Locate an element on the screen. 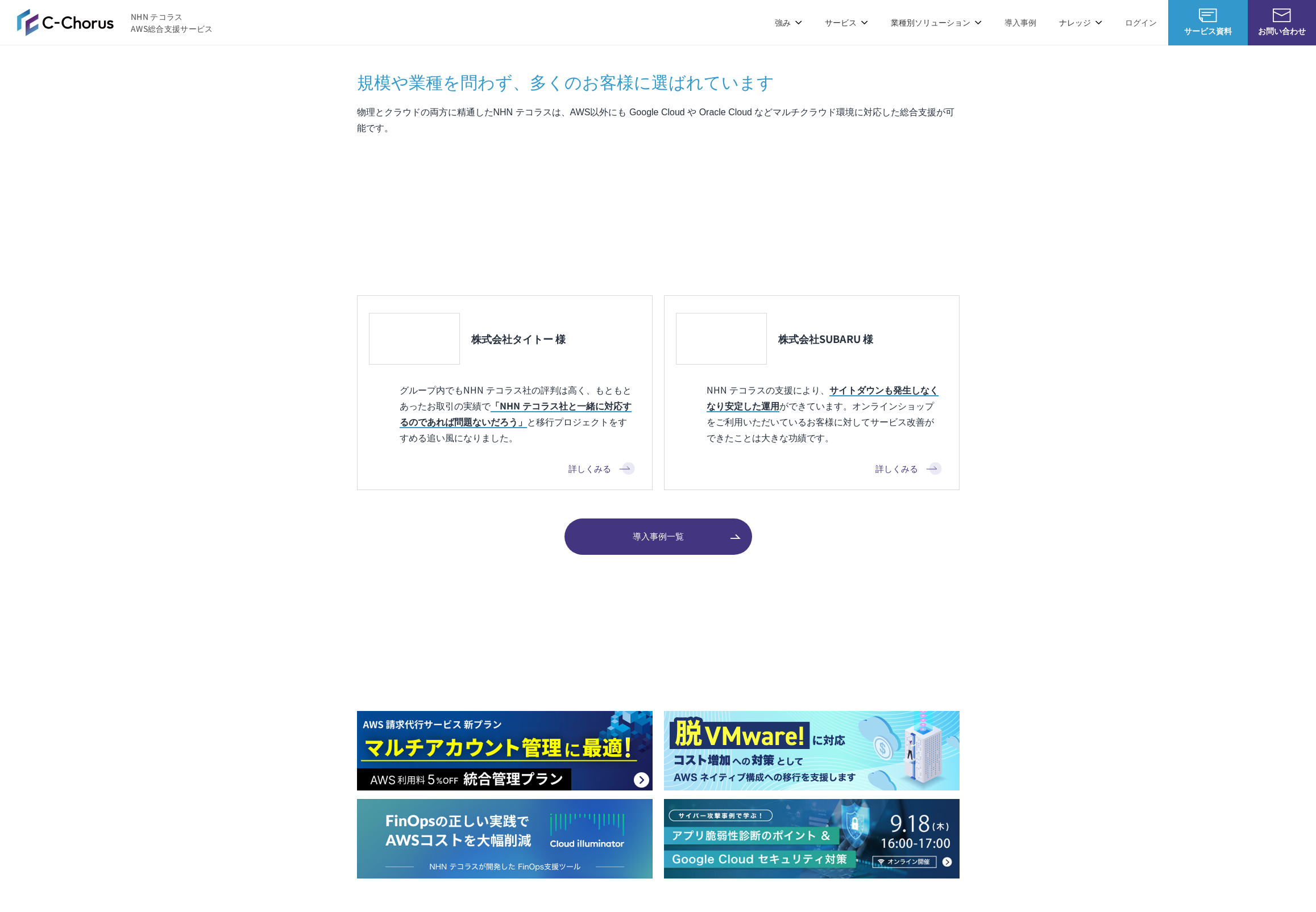  p: 業種別ソリューション is located at coordinates (936, 22).